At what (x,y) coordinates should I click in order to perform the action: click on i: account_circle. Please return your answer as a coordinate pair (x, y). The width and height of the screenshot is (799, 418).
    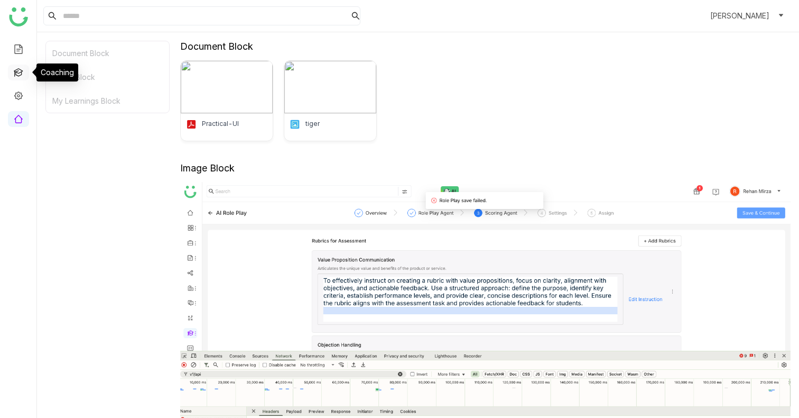
    Looking at the image, I should click on (700, 16).